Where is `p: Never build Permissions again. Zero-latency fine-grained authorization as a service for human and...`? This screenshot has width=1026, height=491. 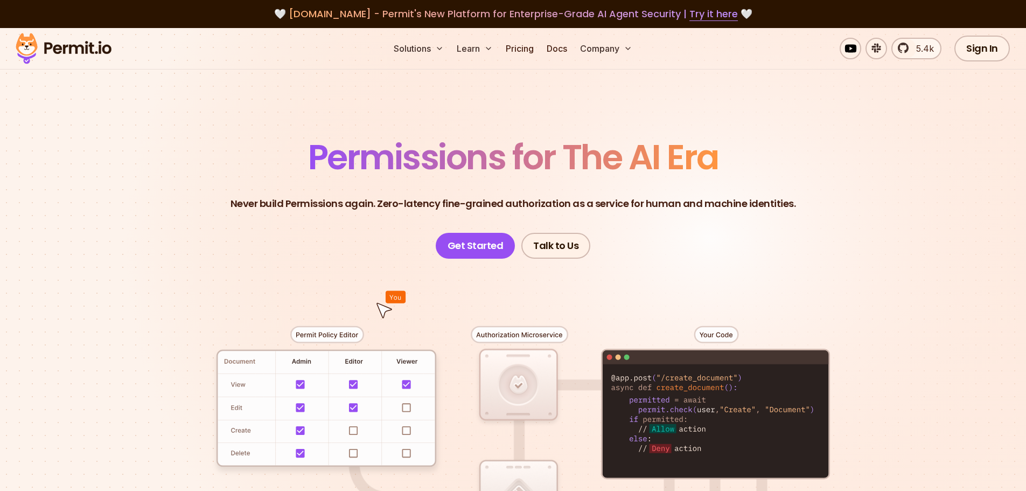
p: Never build Permissions again. Zero-latency fine-grained authorization as a service for human and... is located at coordinates (514, 204).